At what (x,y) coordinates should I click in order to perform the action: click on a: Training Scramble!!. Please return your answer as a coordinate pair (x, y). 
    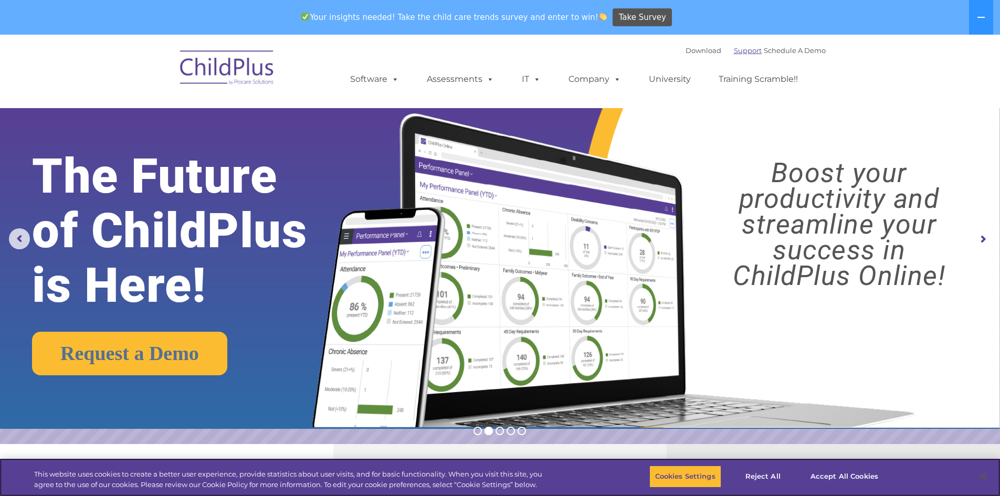
    Looking at the image, I should click on (758, 79).